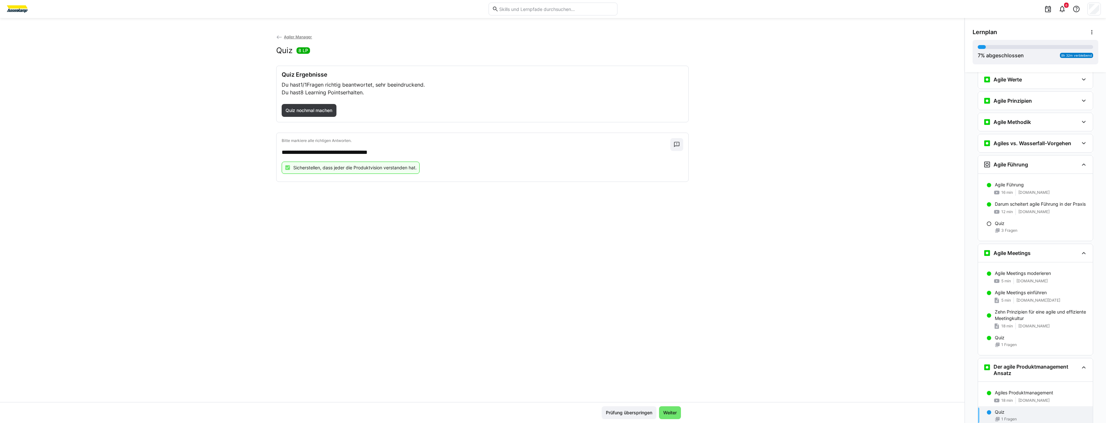  What do you see at coordinates (309, 111) in the screenshot?
I see `button: Quiz nochmal machen` at bounding box center [309, 111].